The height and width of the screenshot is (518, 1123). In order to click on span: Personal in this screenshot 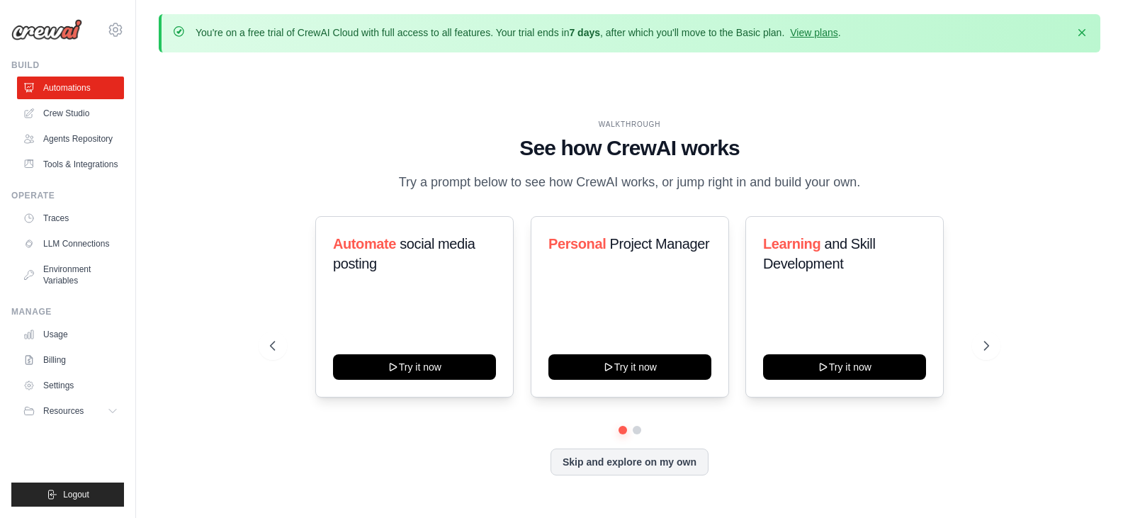, I will do `click(577, 244)`.